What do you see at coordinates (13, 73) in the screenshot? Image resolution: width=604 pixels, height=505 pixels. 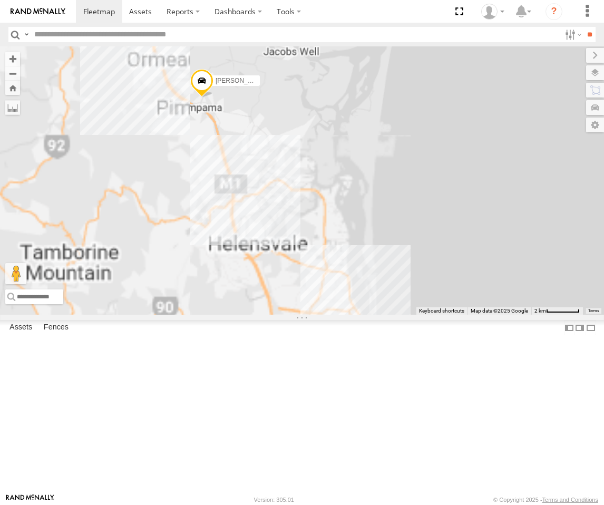 I see `button: Zoom out` at bounding box center [13, 73].